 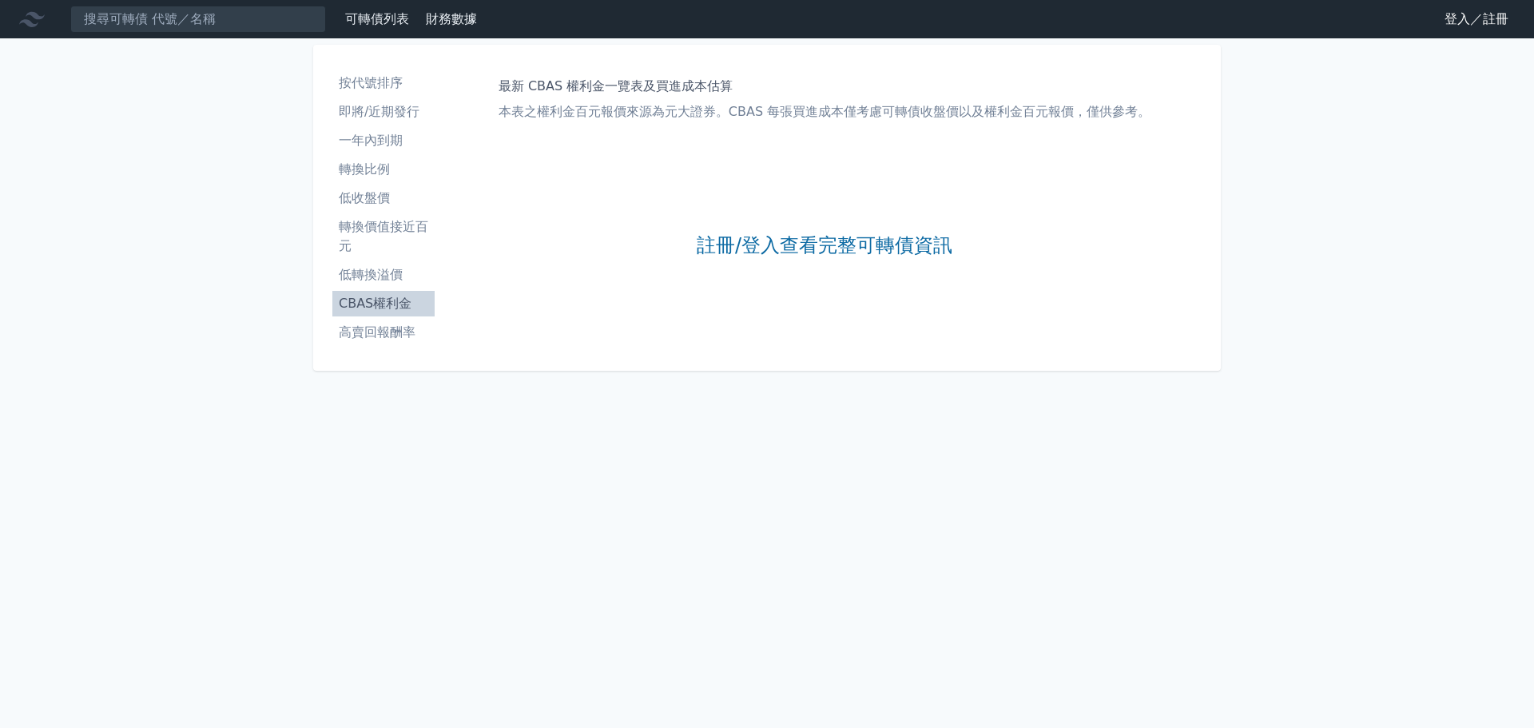 I want to click on a: 即將/近期發行, so click(x=384, y=112).